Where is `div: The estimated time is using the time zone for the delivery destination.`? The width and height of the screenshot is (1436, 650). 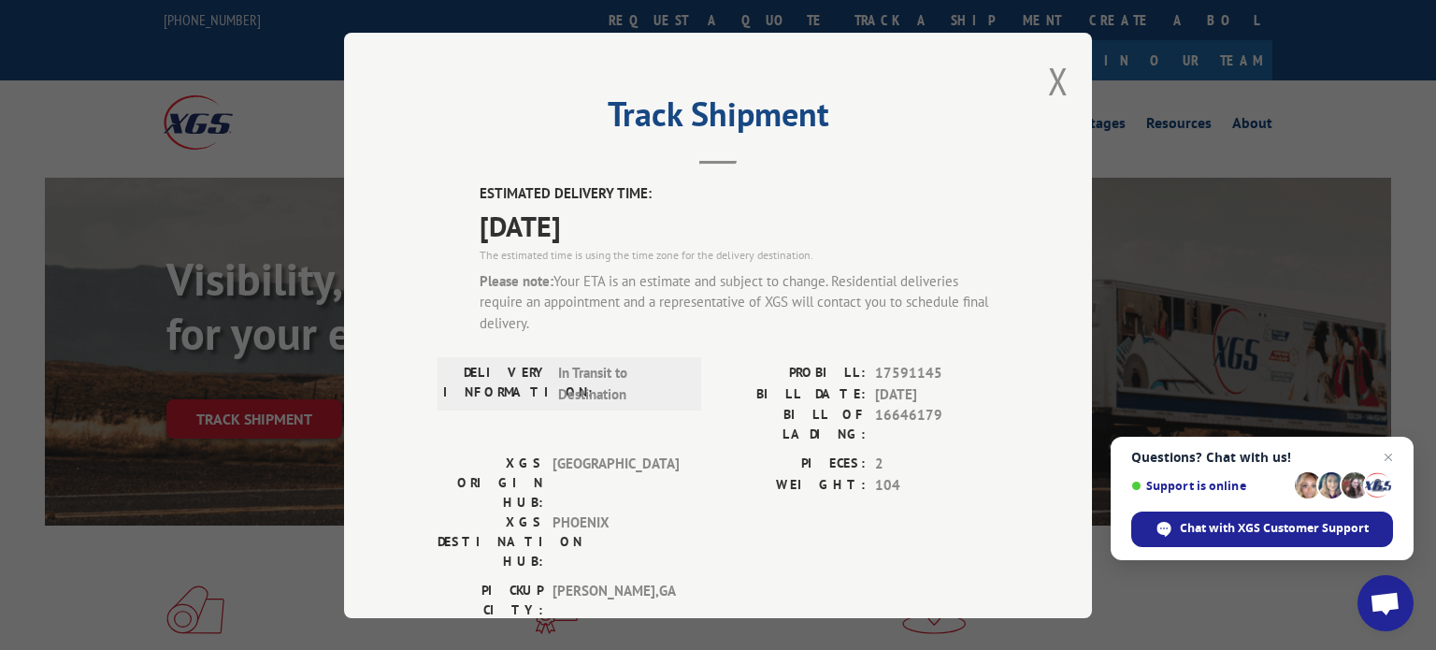
div: The estimated time is using the time zone for the delivery destination. is located at coordinates (738, 254).